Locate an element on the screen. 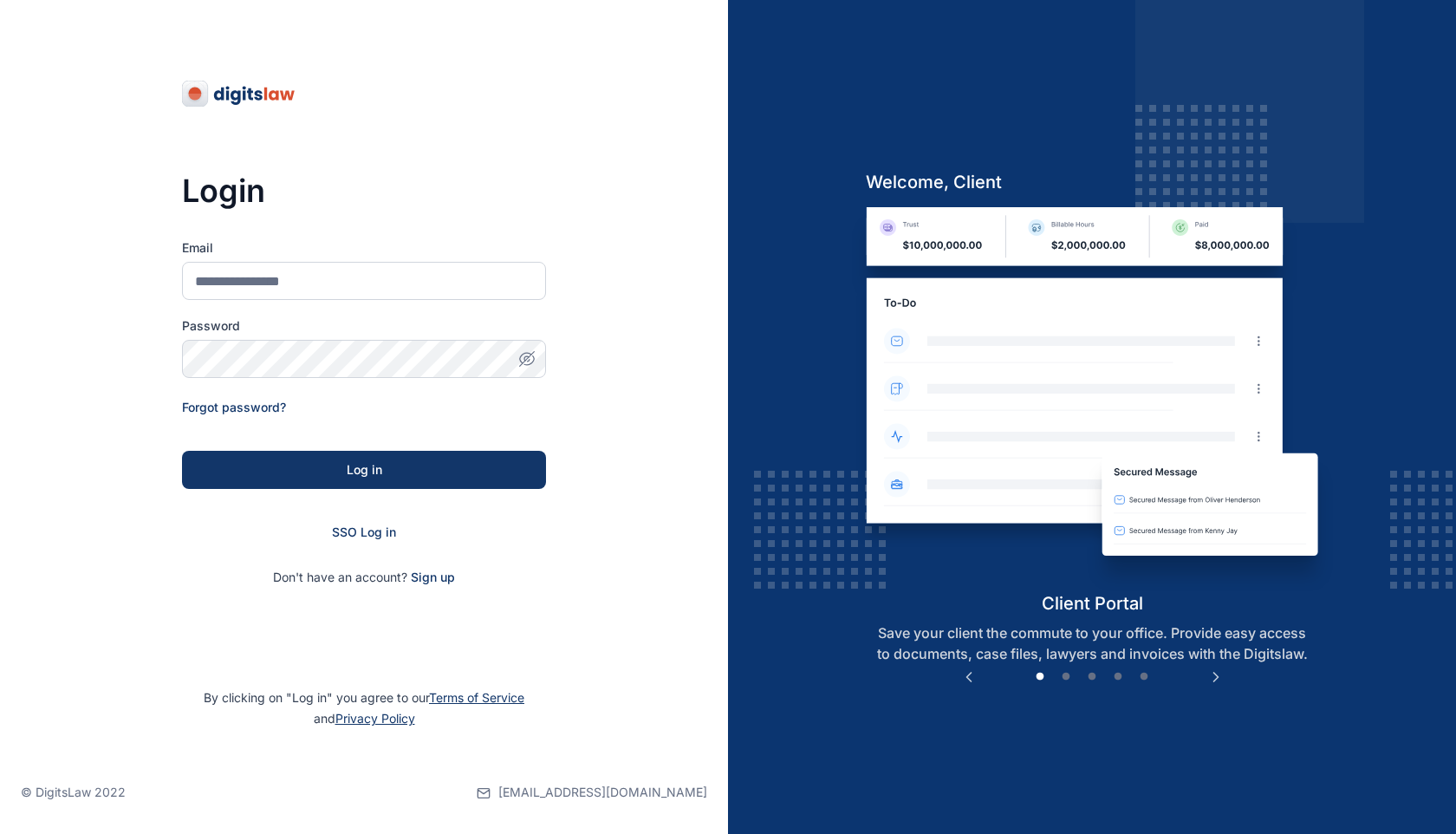 This screenshot has height=834, width=1456. button: 4 is located at coordinates (1118, 677).